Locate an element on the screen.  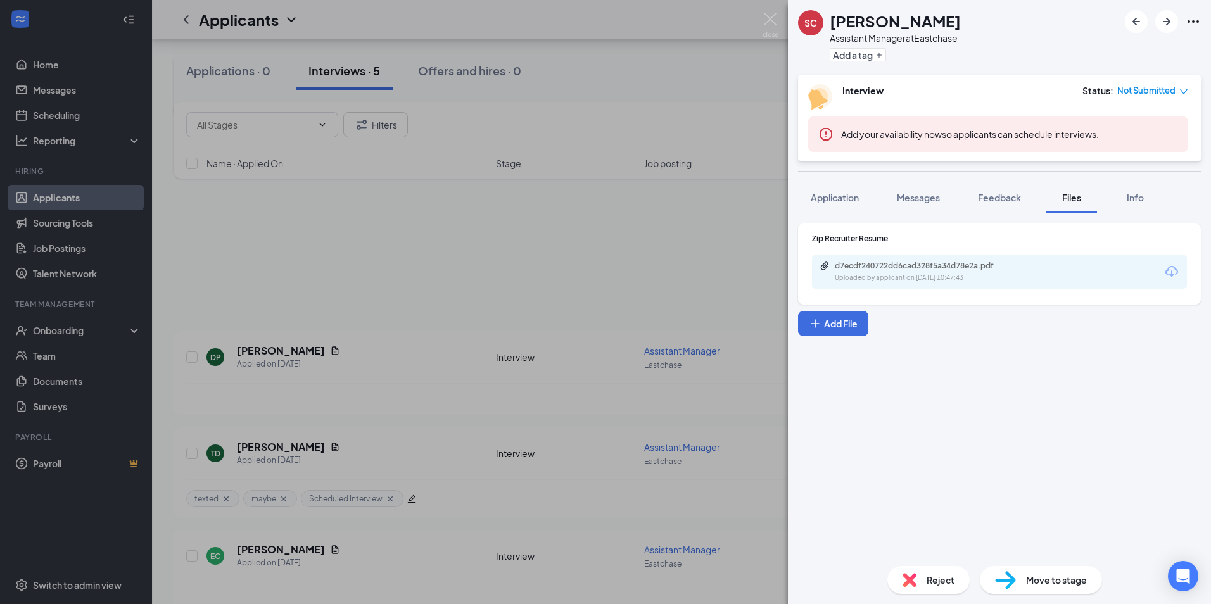
button: PlusAdd a tag is located at coordinates (858, 54).